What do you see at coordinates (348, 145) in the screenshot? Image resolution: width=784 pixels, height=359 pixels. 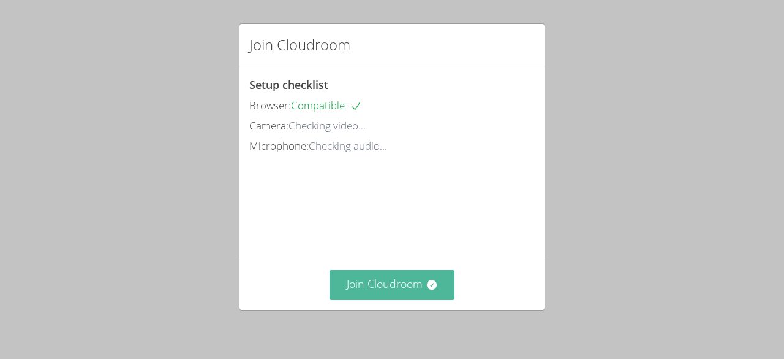 I see `span: Checking audio...` at bounding box center [348, 145].